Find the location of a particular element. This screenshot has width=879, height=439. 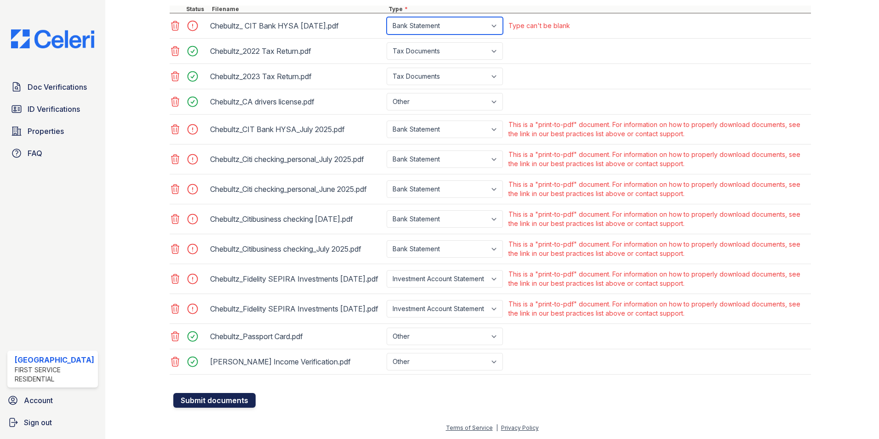

a: Properties is located at coordinates (52, 131).